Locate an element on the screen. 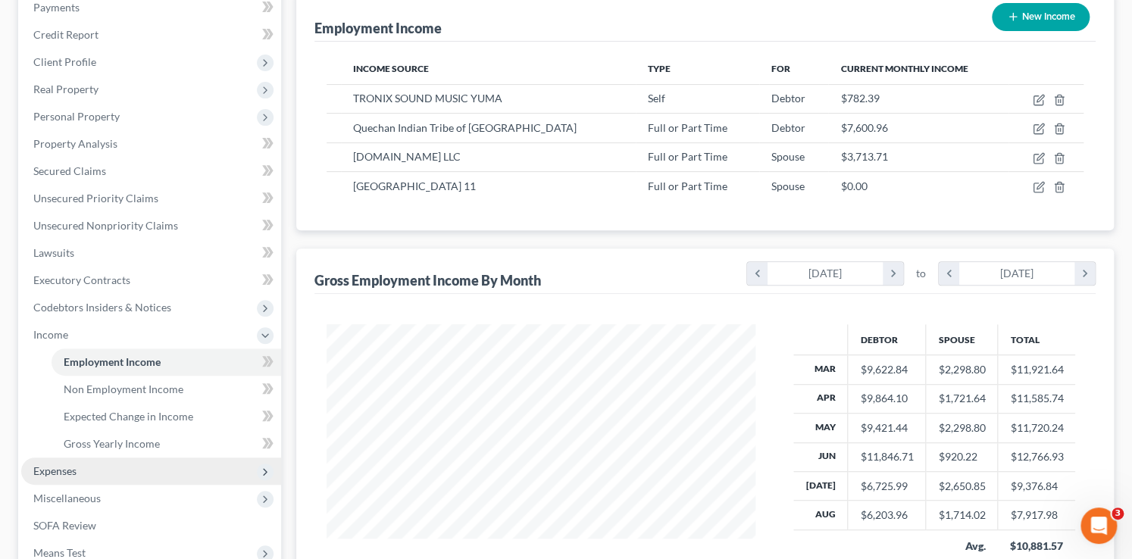 The image size is (1132, 559). span: Lawsuits is located at coordinates (54, 252).